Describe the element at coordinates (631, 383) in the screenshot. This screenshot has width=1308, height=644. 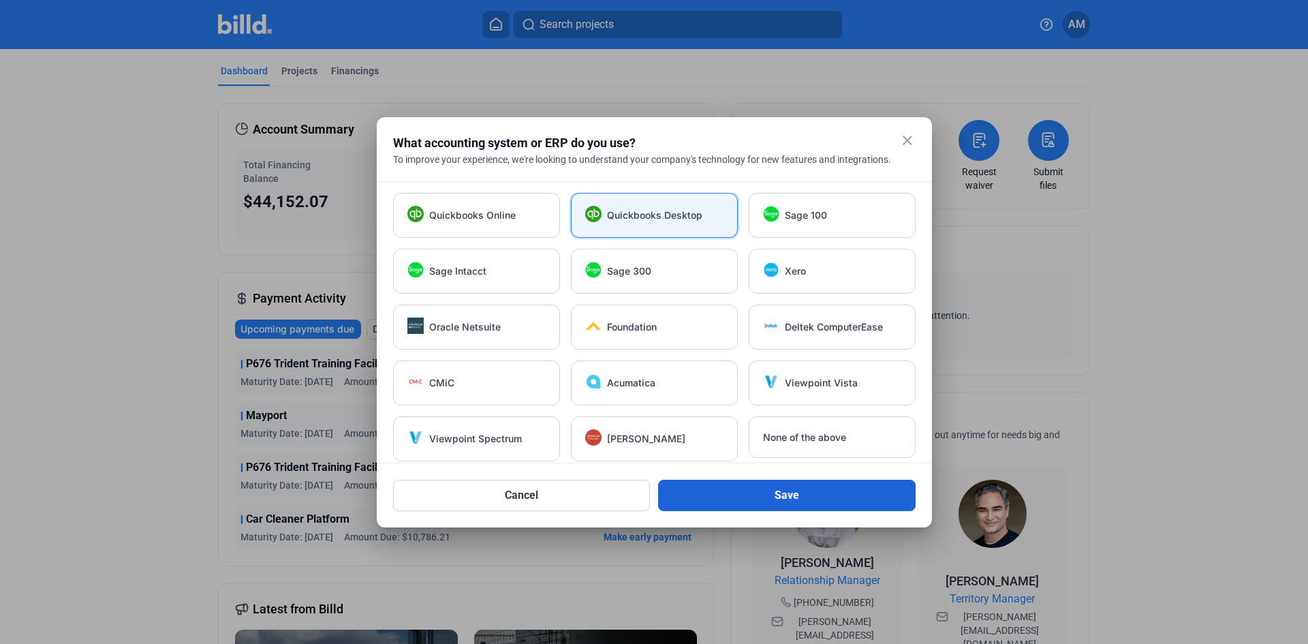
I see `span: Acumatica` at that location.